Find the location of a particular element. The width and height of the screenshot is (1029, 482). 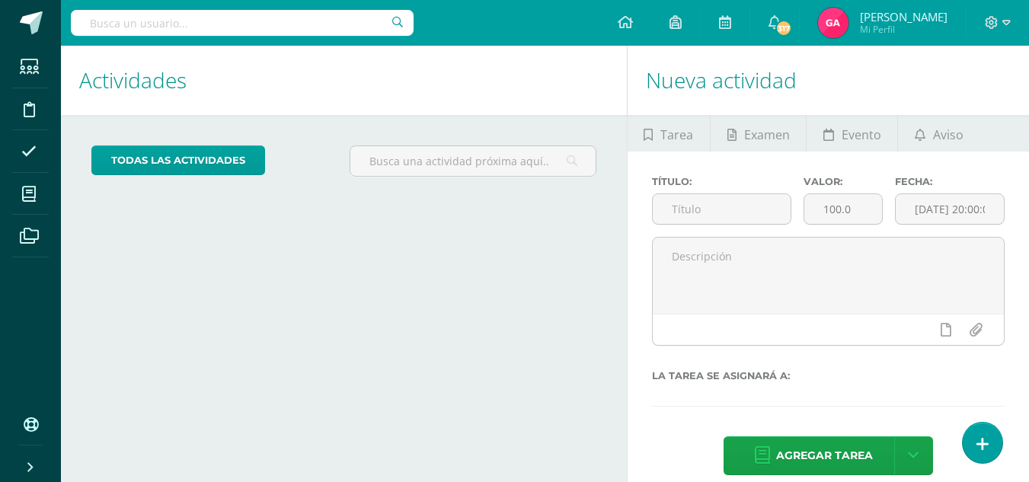

h1: Nueva actividad is located at coordinates (828, 80).